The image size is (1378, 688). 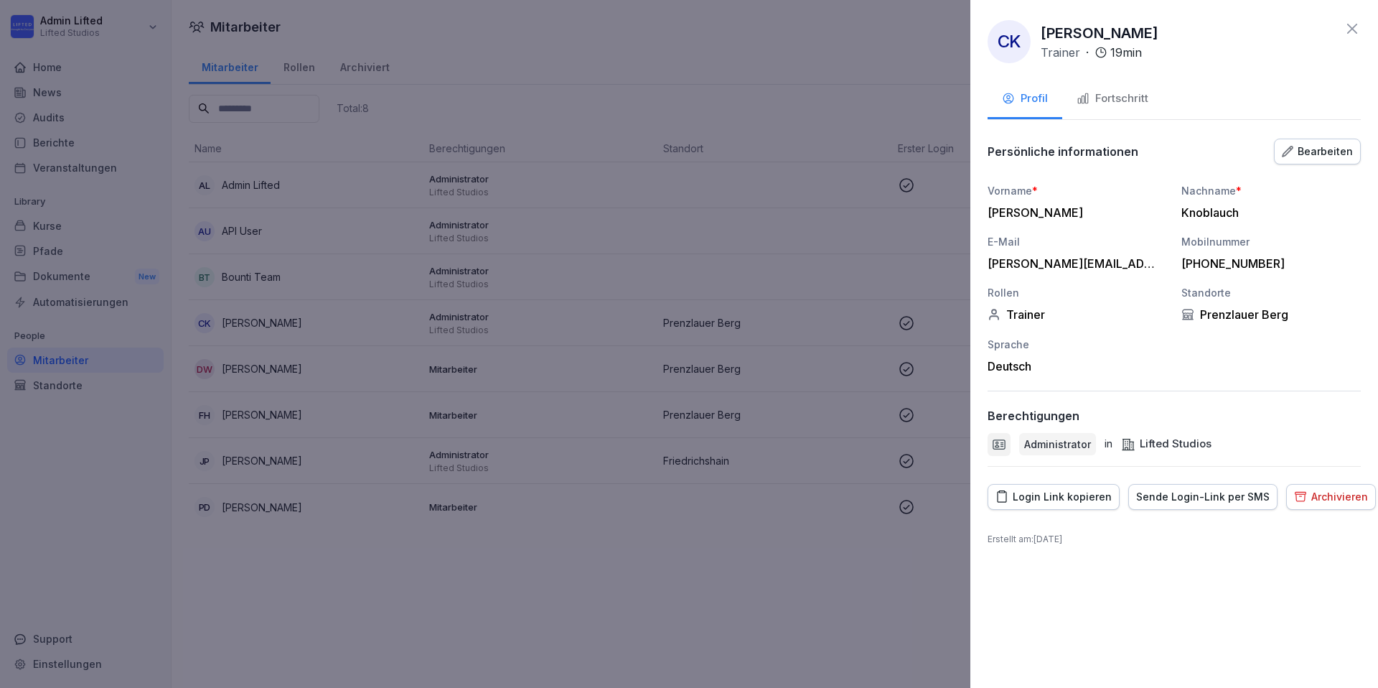 I want to click on div: Sende Login-Link per SMS, so click(x=1203, y=497).